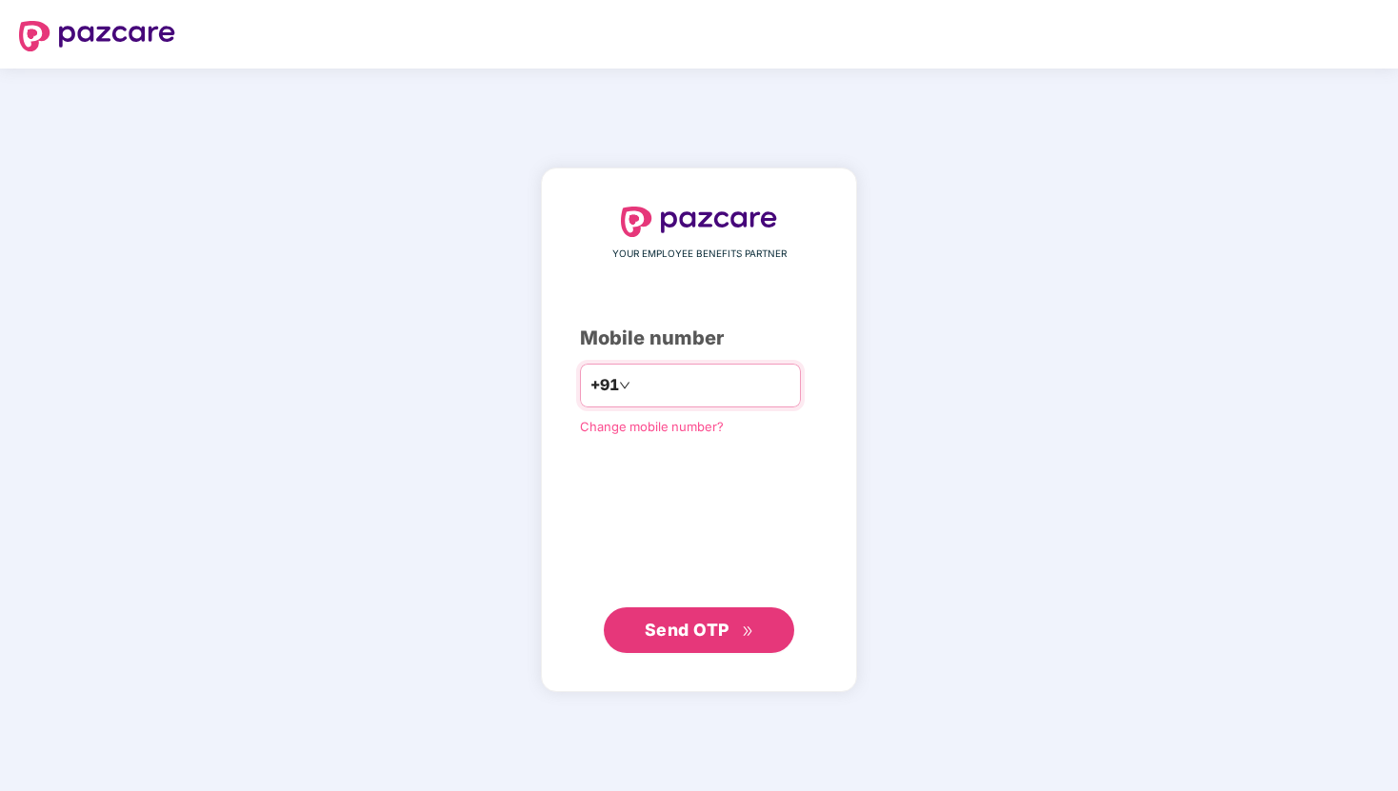 The image size is (1398, 791). What do you see at coordinates (687, 629) in the screenshot?
I see `span: Send OTP` at bounding box center [687, 629].